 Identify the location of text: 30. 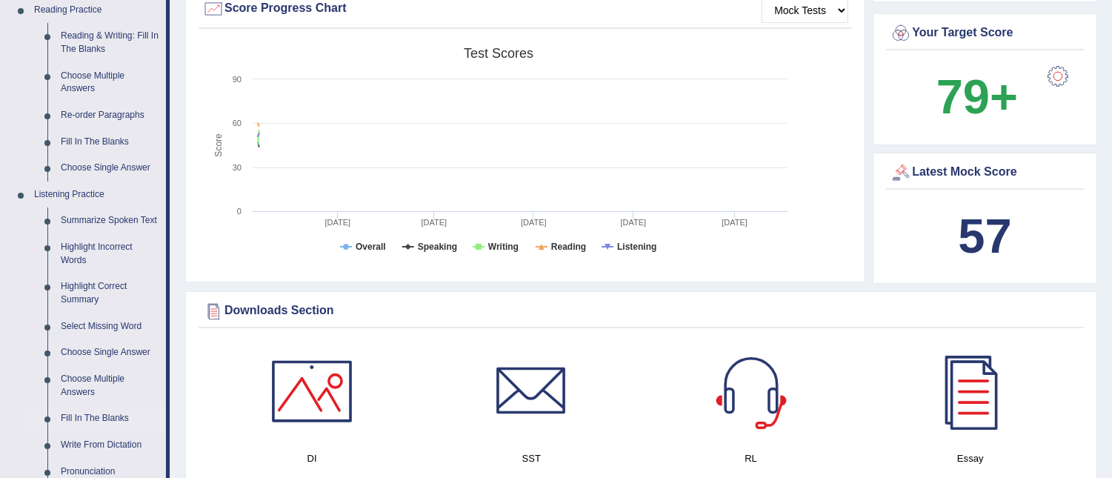
(237, 167).